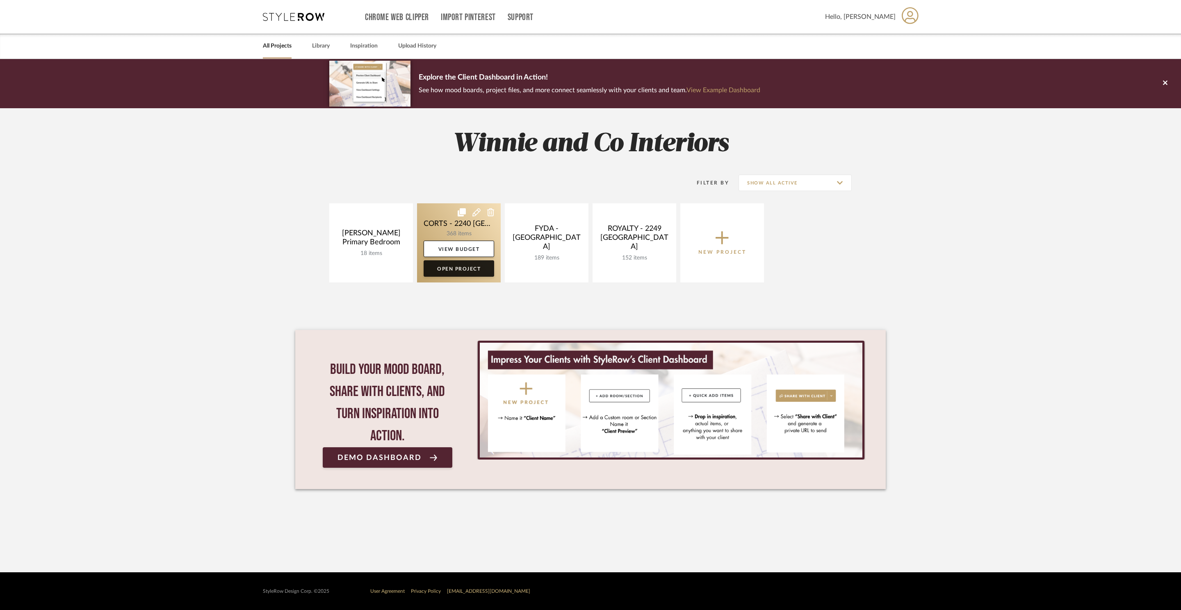 The width and height of the screenshot is (1181, 610). I want to click on a: Upload History, so click(417, 46).